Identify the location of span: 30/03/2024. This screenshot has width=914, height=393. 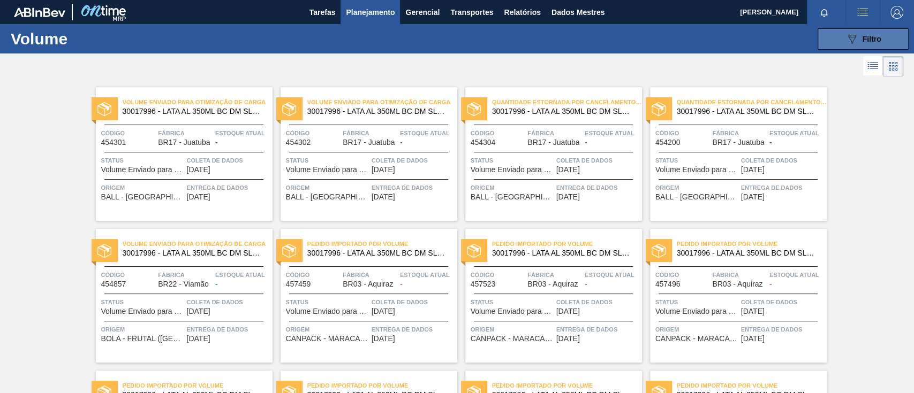
(199, 170).